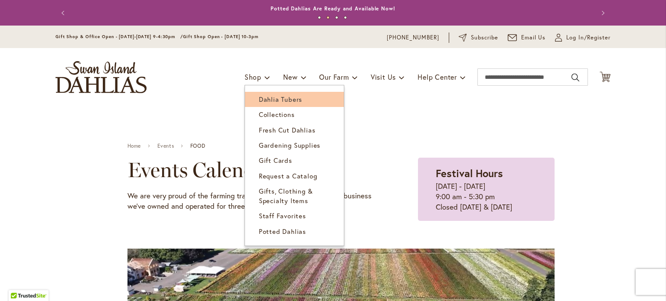 This screenshot has width=666, height=301. I want to click on button: 2 of 4, so click(328, 17).